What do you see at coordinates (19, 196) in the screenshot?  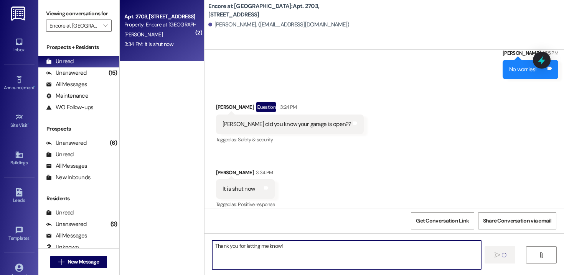 I see `a: Leads` at bounding box center [19, 196].